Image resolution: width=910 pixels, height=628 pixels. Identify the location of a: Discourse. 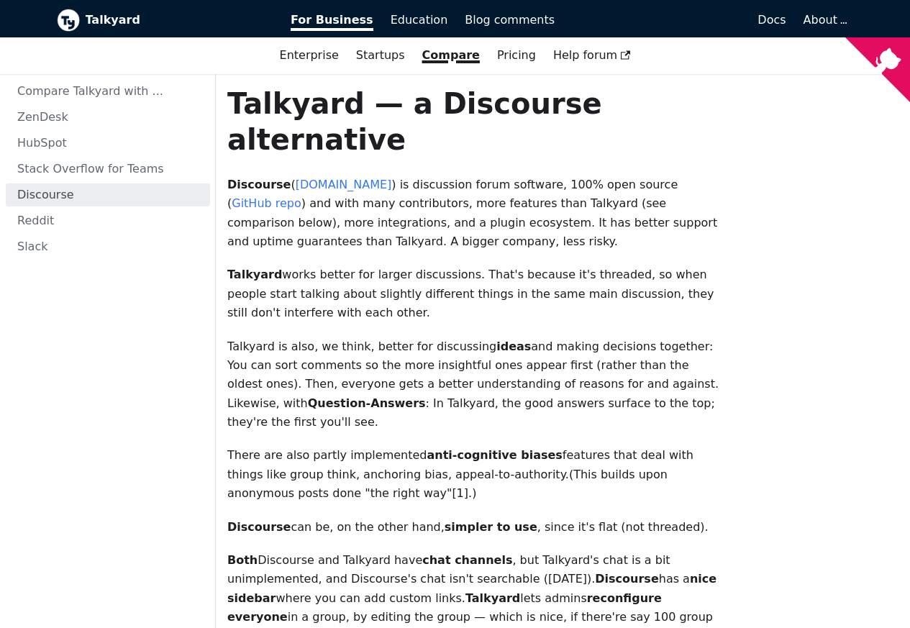
(108, 195).